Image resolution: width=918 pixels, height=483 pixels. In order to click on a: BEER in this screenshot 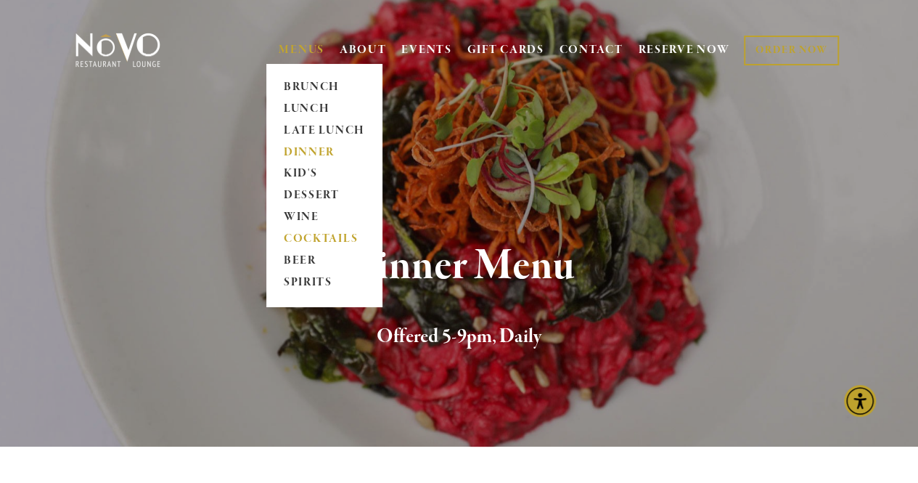, I will do `click(324, 261)`.